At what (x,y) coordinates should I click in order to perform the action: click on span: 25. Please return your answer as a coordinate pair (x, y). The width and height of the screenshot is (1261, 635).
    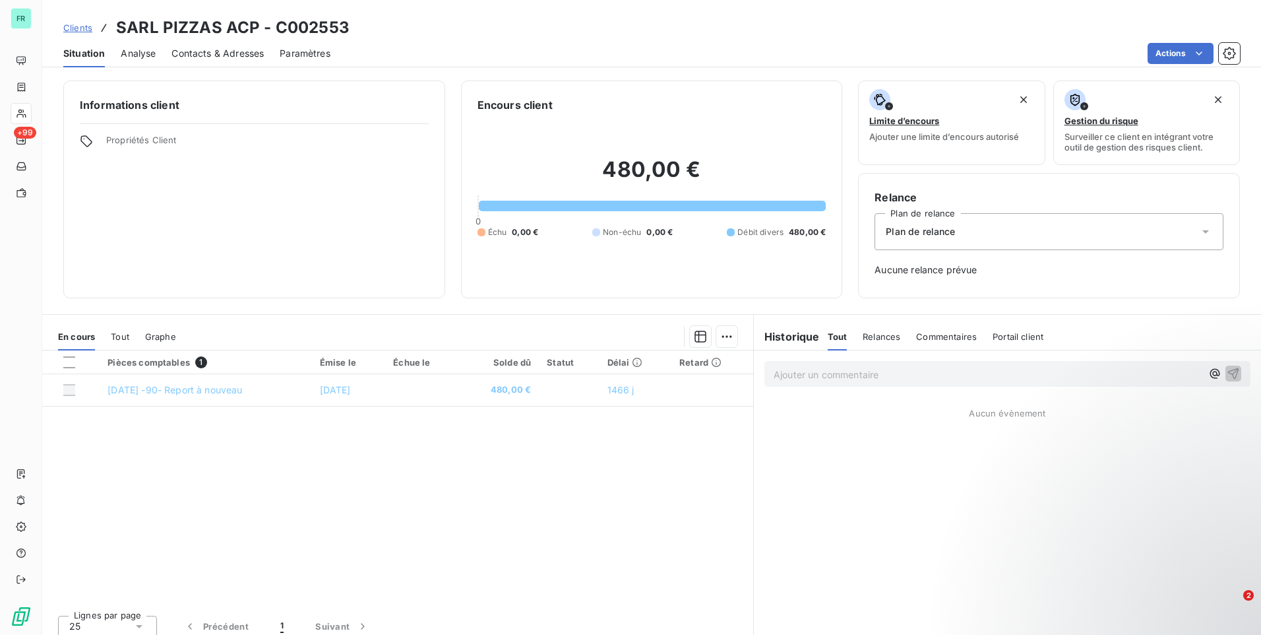
    Looking at the image, I should click on (75, 626).